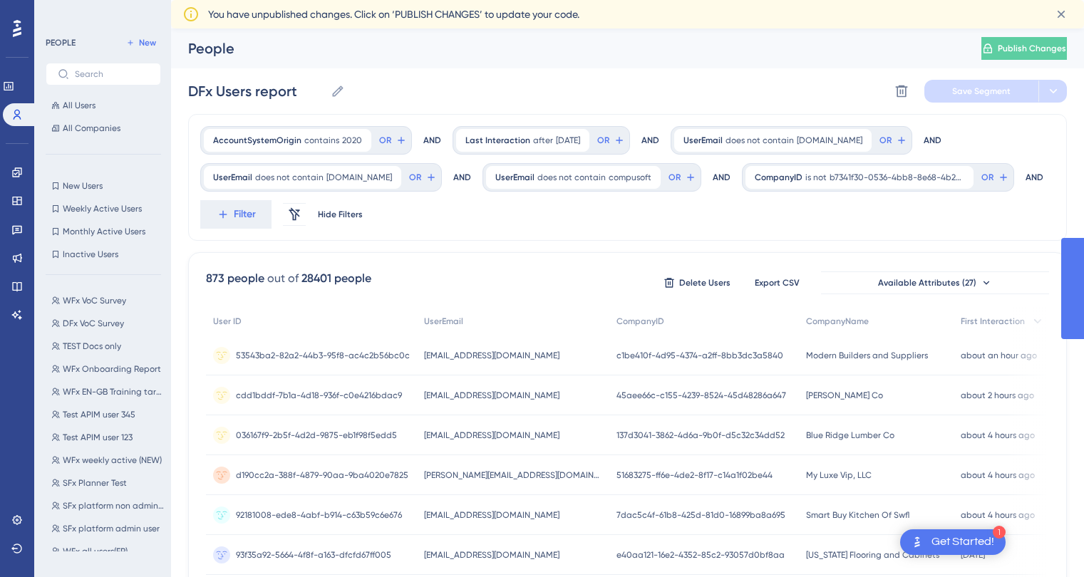  What do you see at coordinates (393, 14) in the screenshot?
I see `span: You have unpublished changes. Click on ‘PUBLISH CHANGES’ to update your code.` at bounding box center [393, 14].